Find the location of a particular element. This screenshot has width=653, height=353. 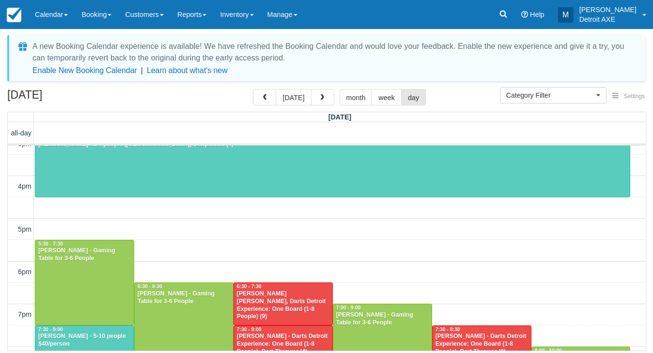

span: Category Filter is located at coordinates (549, 95).